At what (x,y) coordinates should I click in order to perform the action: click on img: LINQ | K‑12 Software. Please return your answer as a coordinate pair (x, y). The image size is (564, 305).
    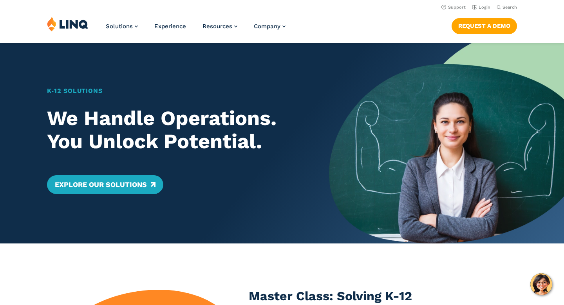
    Looking at the image, I should click on (68, 24).